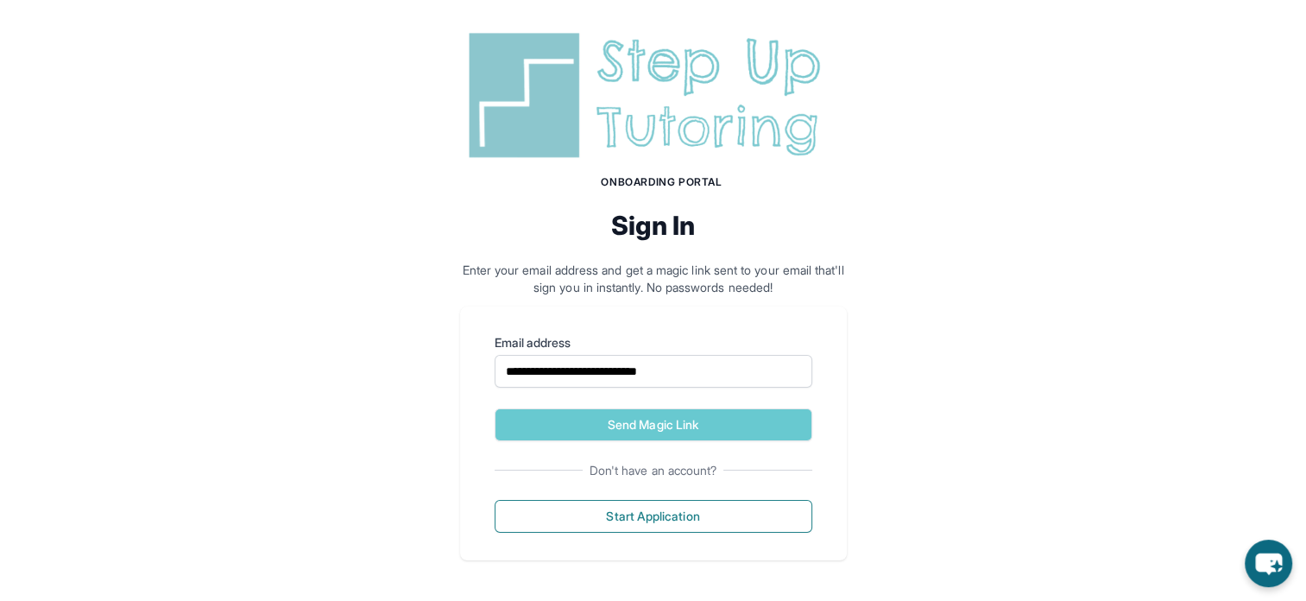  Describe the element at coordinates (653, 279) in the screenshot. I see `p: Enter your email address and get a magic link sent to your email that'll sign you in instantly. N...` at that location.